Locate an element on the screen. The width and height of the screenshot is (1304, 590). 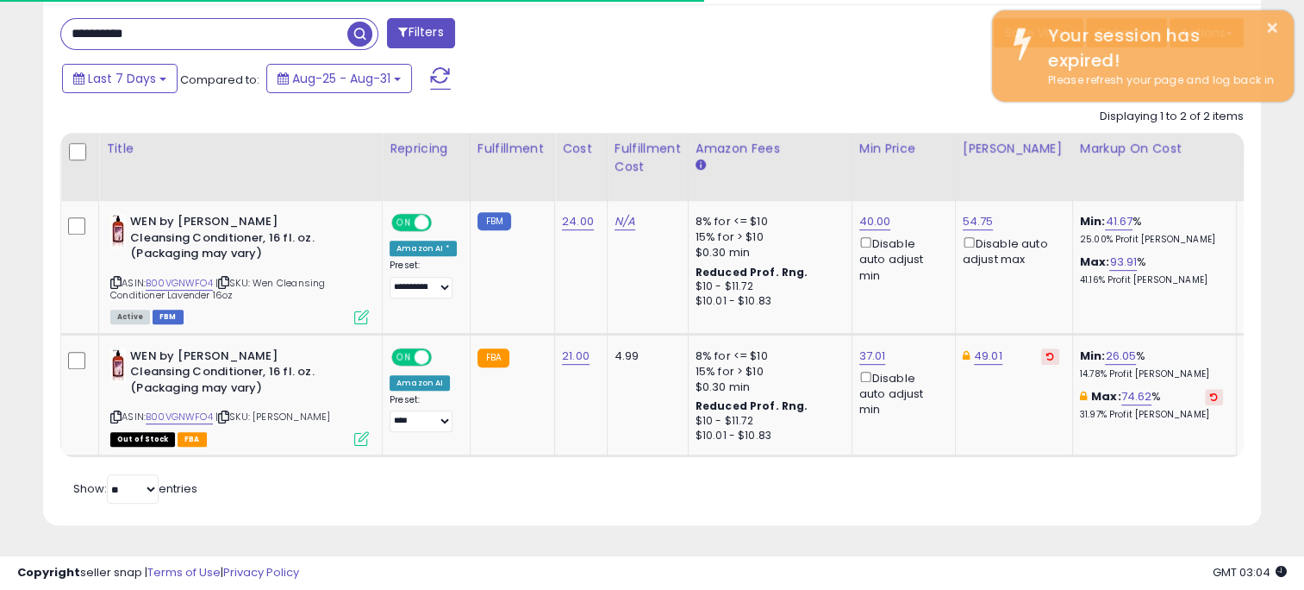
span: 2025-09-14 03:04 GMT is located at coordinates (1250, 571).